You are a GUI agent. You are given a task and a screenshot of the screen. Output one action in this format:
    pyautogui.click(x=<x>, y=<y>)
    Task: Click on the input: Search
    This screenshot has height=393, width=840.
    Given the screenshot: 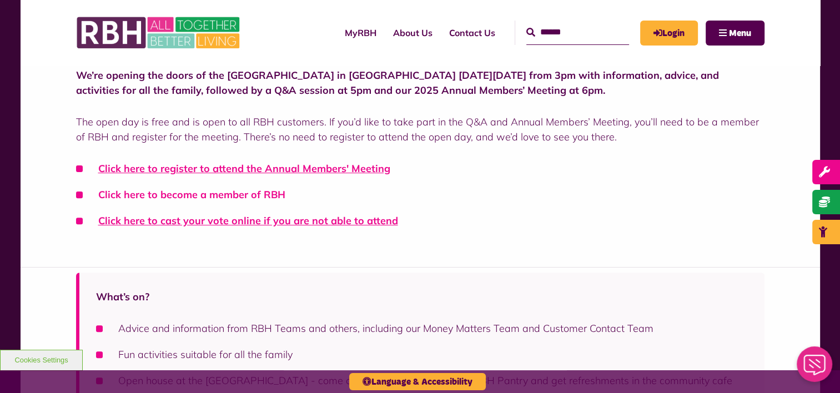 What is the action you would take?
    pyautogui.click(x=577, y=32)
    